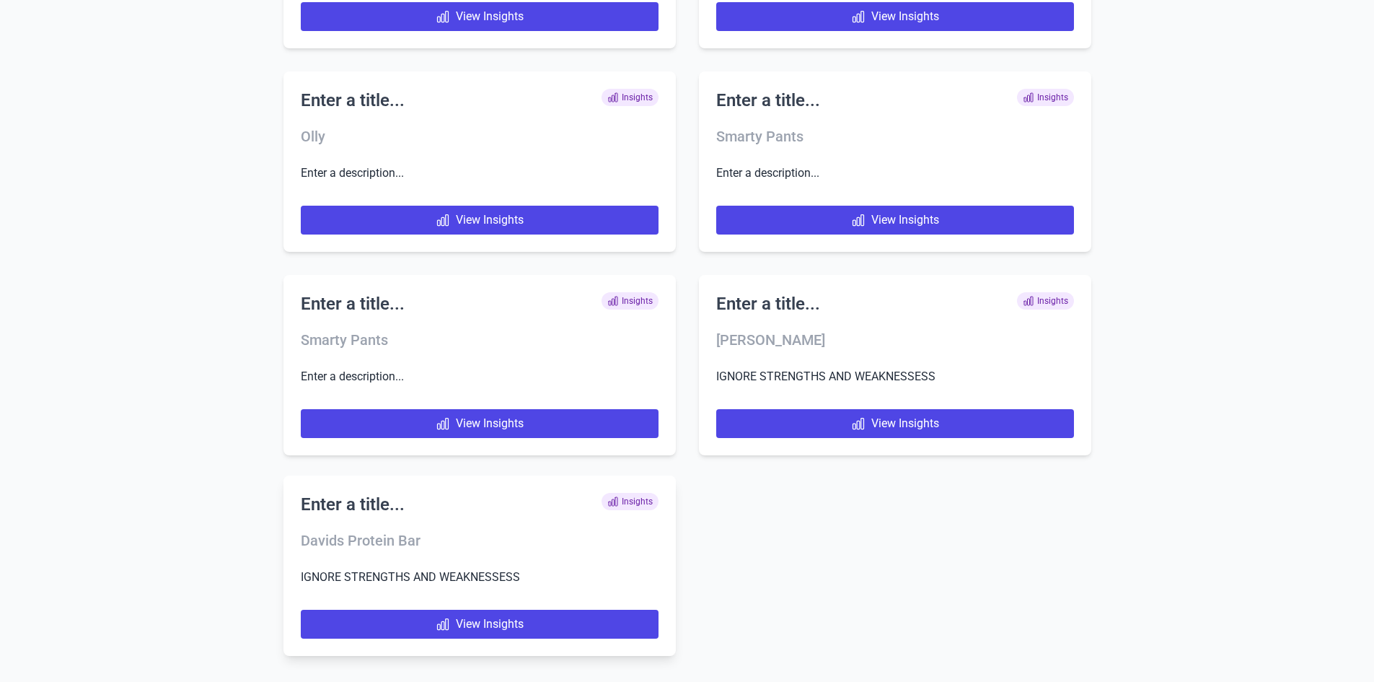 This screenshot has height=682, width=1374. I want to click on h3: Davids Protein Bar, so click(480, 540).